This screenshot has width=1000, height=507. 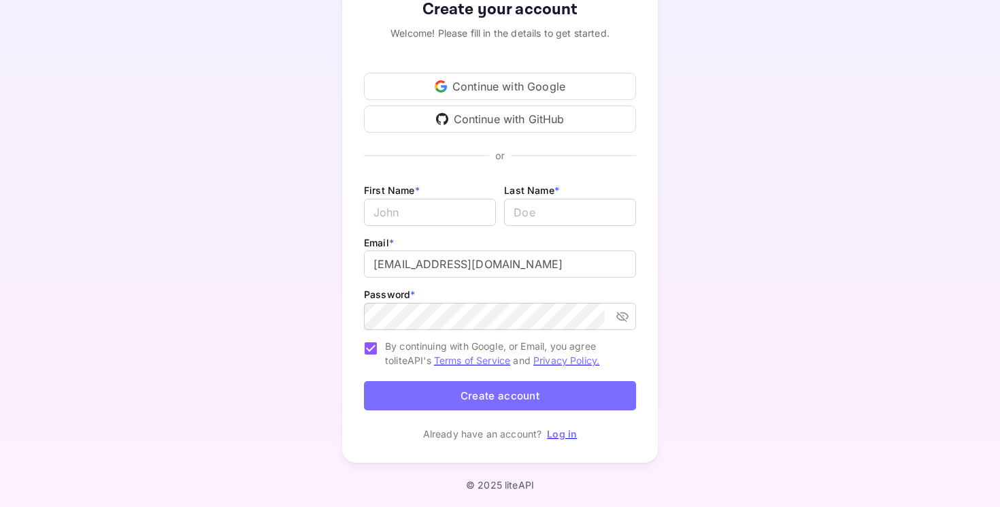 I want to click on a: Privacy Policy., so click(x=566, y=360).